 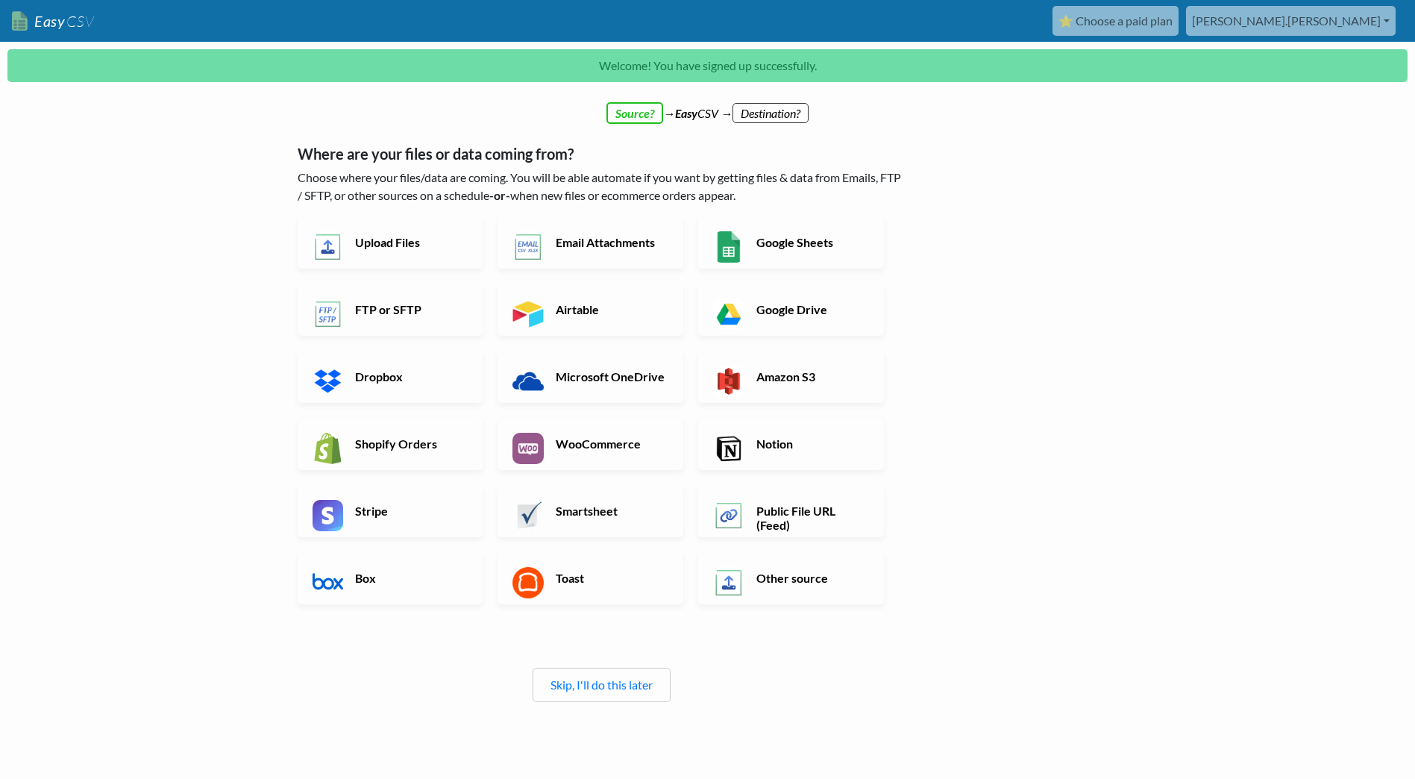 What do you see at coordinates (590, 444) in the screenshot?
I see `a: WooCommerce` at bounding box center [590, 444].